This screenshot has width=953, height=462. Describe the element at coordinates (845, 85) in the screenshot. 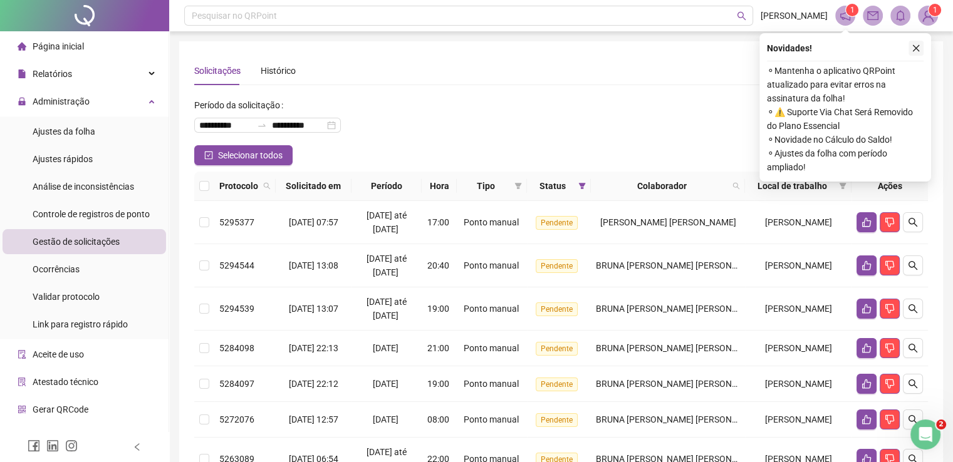

I see `span: ⚬ Mantenha o aplicativo QRPoint atualizado para evitar erros na assinatura da folha!` at that location.